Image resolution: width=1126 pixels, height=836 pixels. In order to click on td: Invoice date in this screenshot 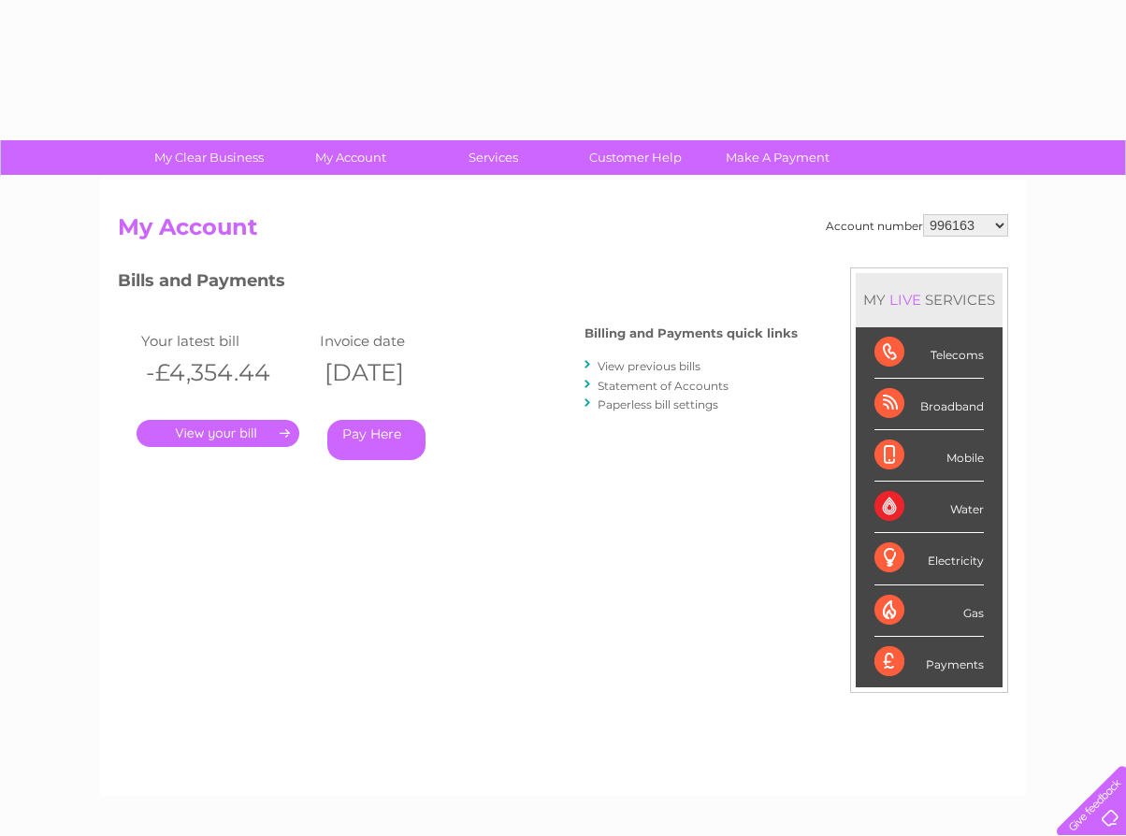, I will do `click(404, 341)`.